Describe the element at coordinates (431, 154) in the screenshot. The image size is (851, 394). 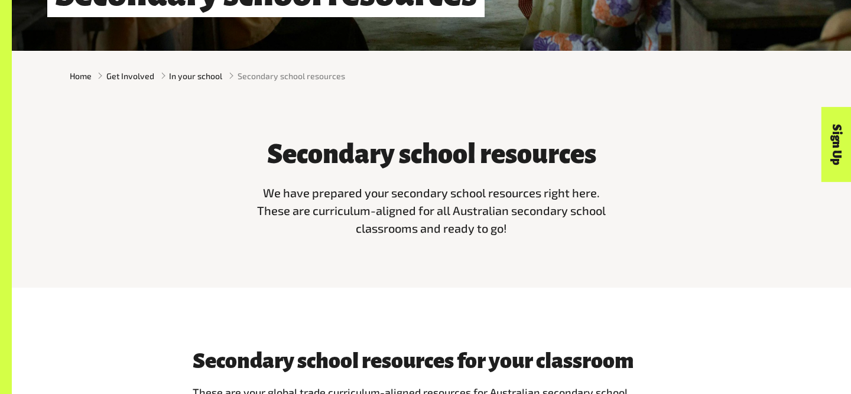
I see `h3: Secondary school resources` at that location.